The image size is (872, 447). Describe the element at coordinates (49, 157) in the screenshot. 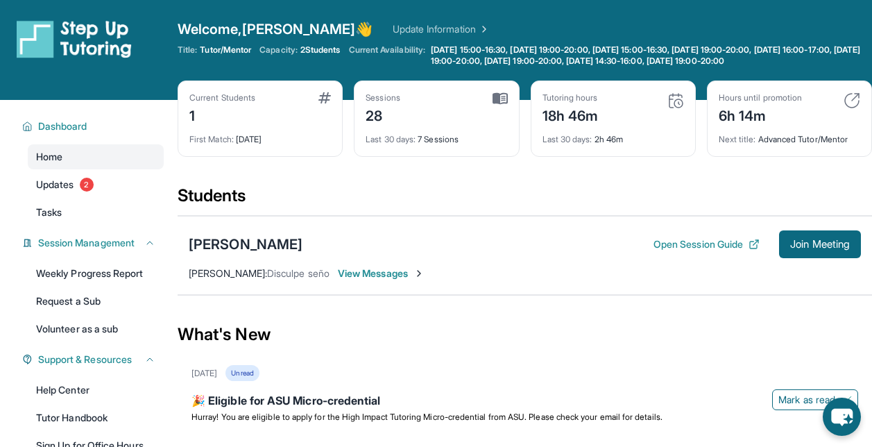

I see `span: Home` at that location.